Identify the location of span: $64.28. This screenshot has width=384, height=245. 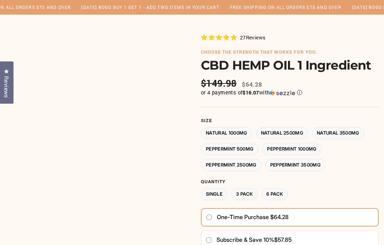
(252, 84).